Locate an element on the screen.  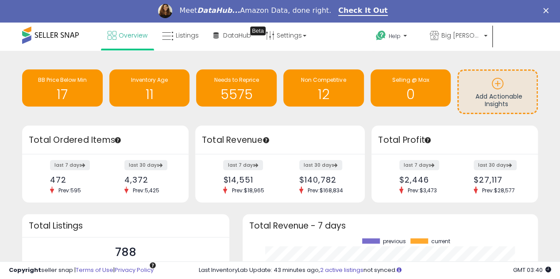
div: seller snap | | is located at coordinates (81, 271).